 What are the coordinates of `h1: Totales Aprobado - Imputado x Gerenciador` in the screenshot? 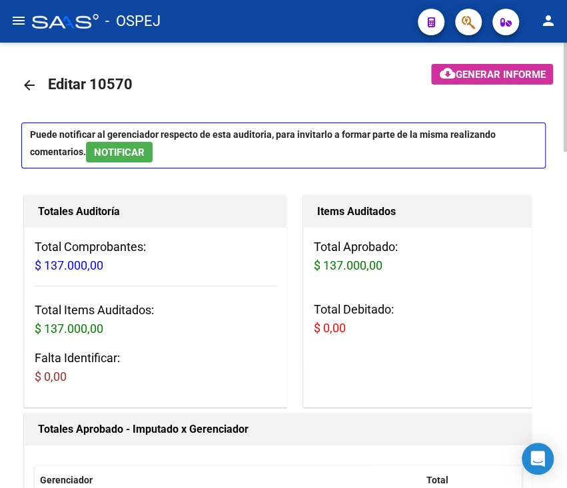 It's located at (278, 430).